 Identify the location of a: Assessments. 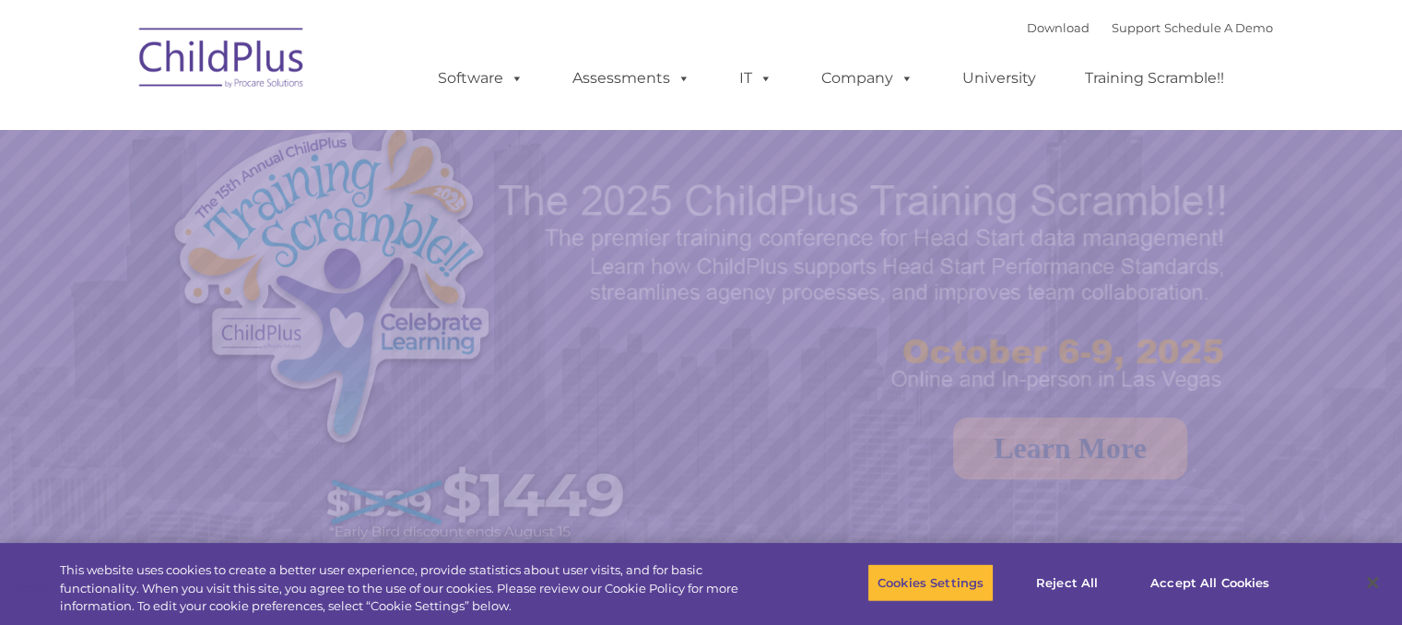
(631, 78).